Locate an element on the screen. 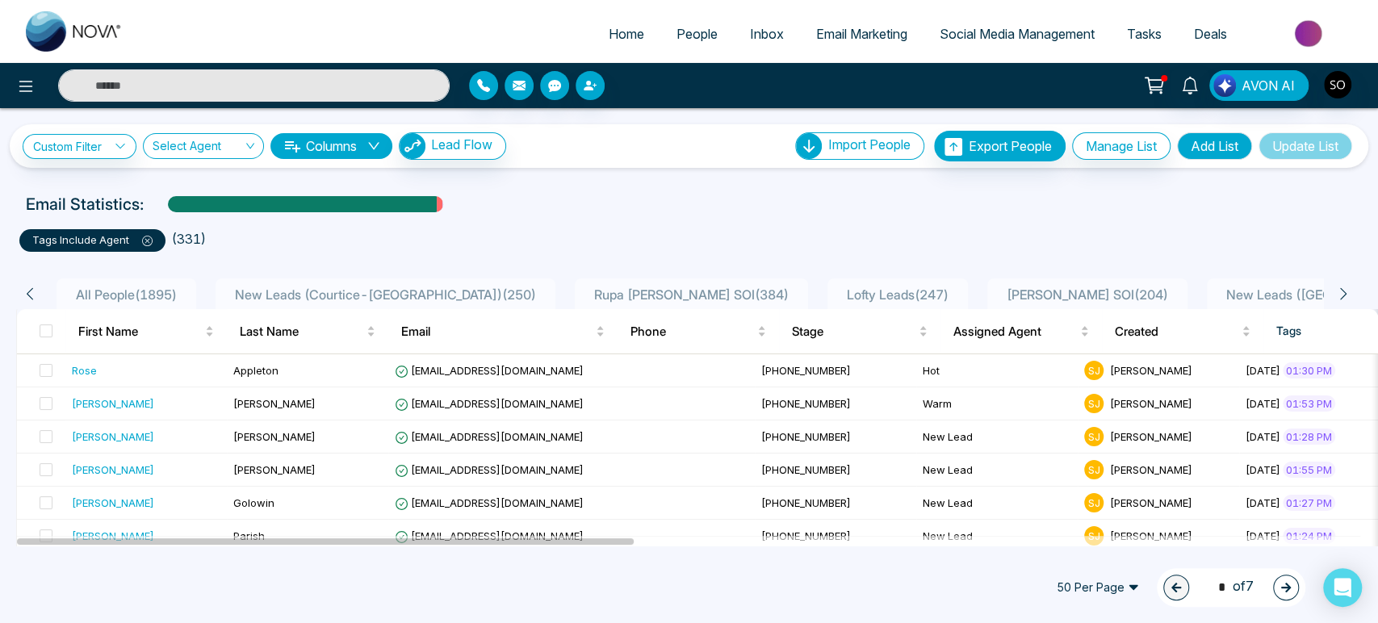  button: Add List is located at coordinates (1214, 146).